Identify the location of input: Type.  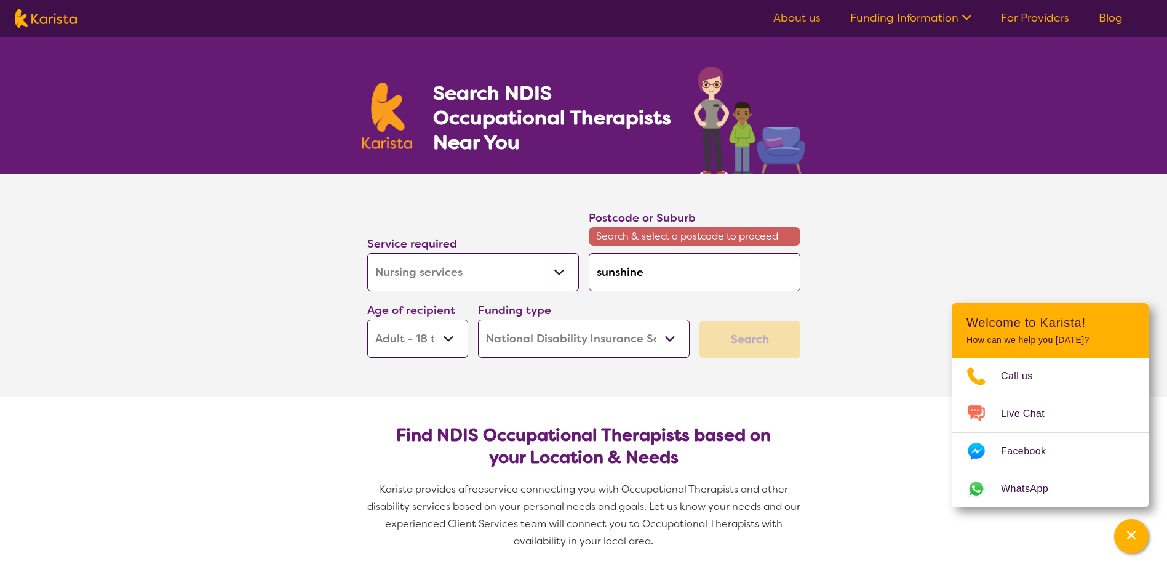
(695, 272).